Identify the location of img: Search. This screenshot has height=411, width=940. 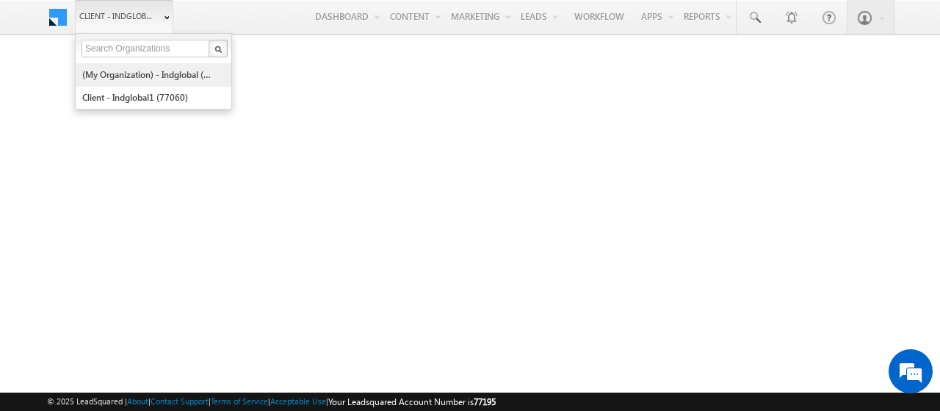
(218, 49).